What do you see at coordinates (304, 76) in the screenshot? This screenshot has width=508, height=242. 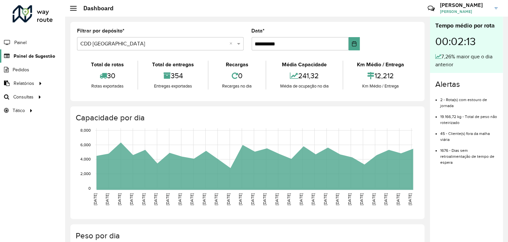 I see `div: 241,32` at bounding box center [304, 76].